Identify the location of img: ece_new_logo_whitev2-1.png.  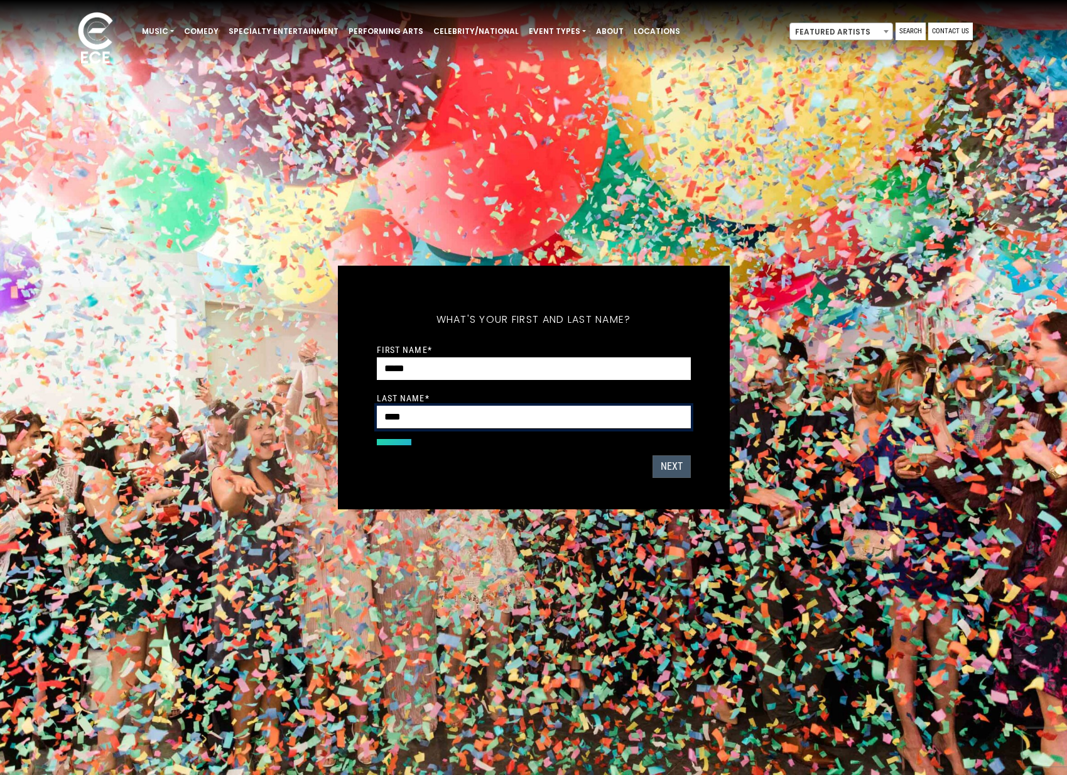
(95, 39).